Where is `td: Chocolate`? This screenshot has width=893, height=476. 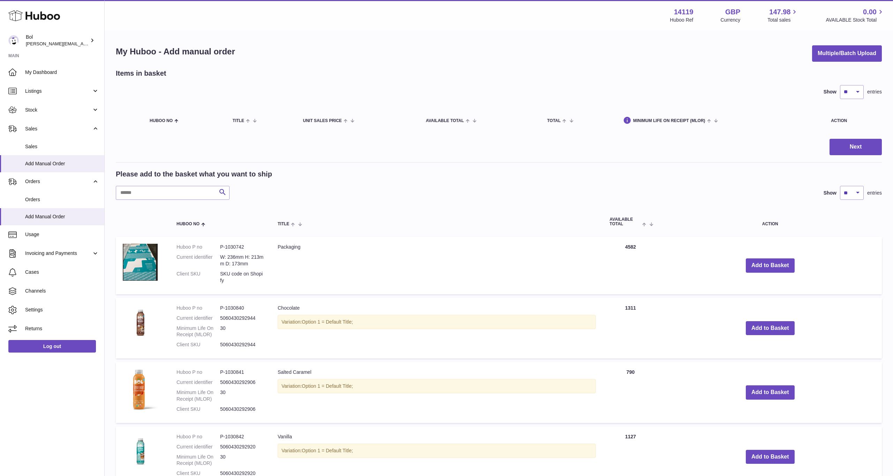 td: Chocolate is located at coordinates (437, 328).